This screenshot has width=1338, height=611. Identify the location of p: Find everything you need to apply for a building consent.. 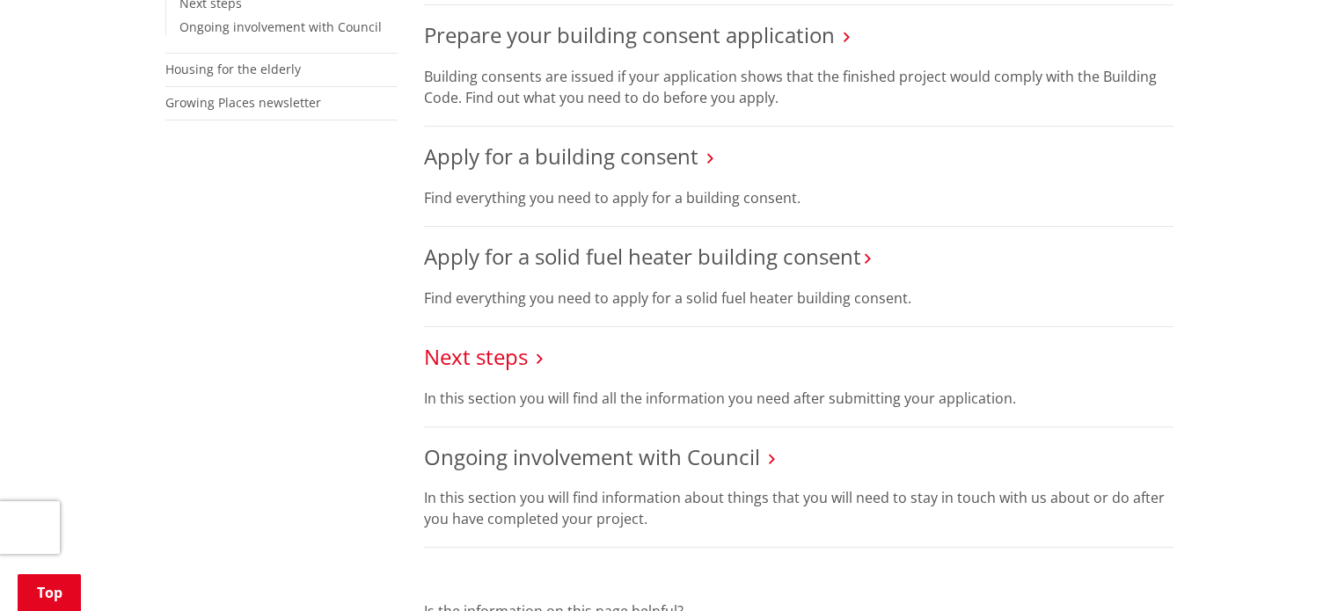
(798, 198).